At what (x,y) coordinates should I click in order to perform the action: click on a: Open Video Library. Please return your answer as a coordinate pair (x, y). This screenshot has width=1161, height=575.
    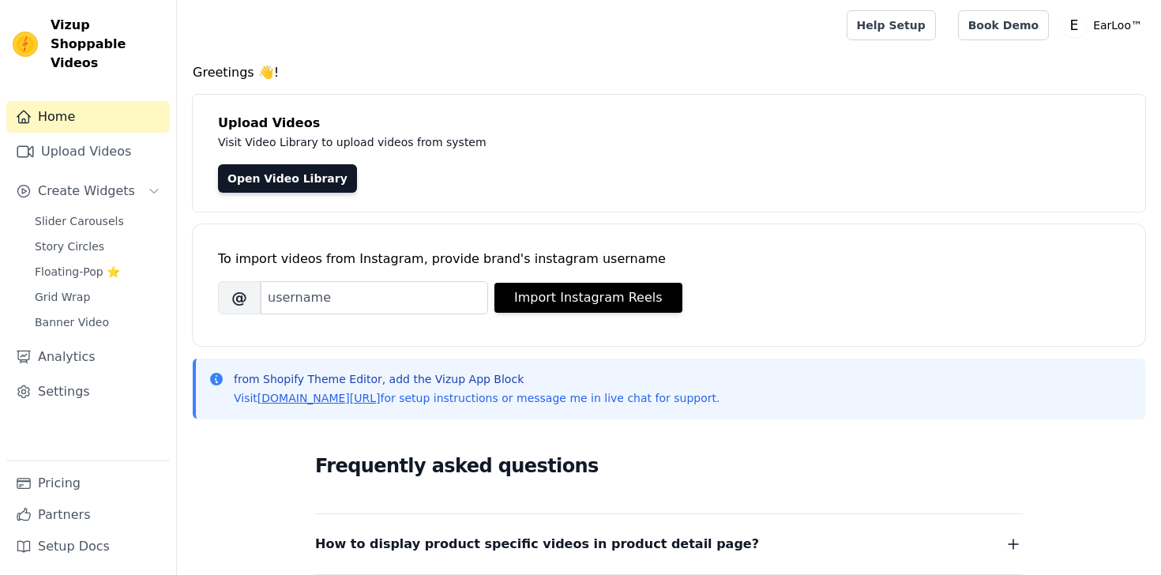
    Looking at the image, I should click on (288, 179).